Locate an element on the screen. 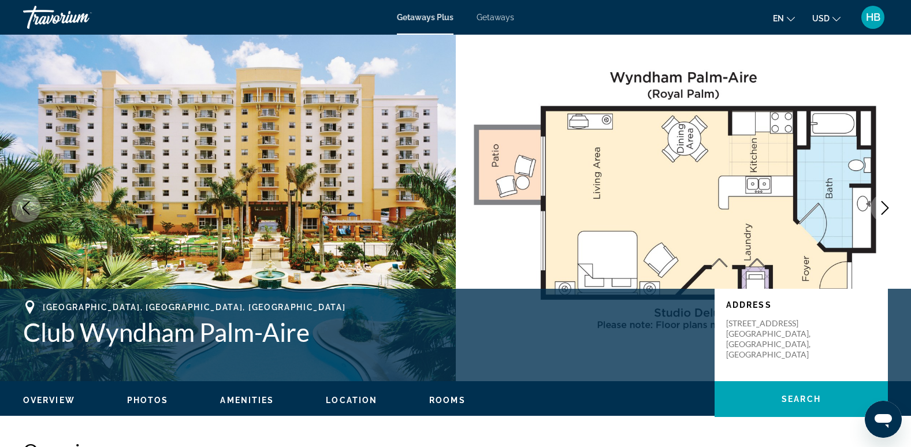 This screenshot has width=911, height=447. button: Search is located at coordinates (801, 399).